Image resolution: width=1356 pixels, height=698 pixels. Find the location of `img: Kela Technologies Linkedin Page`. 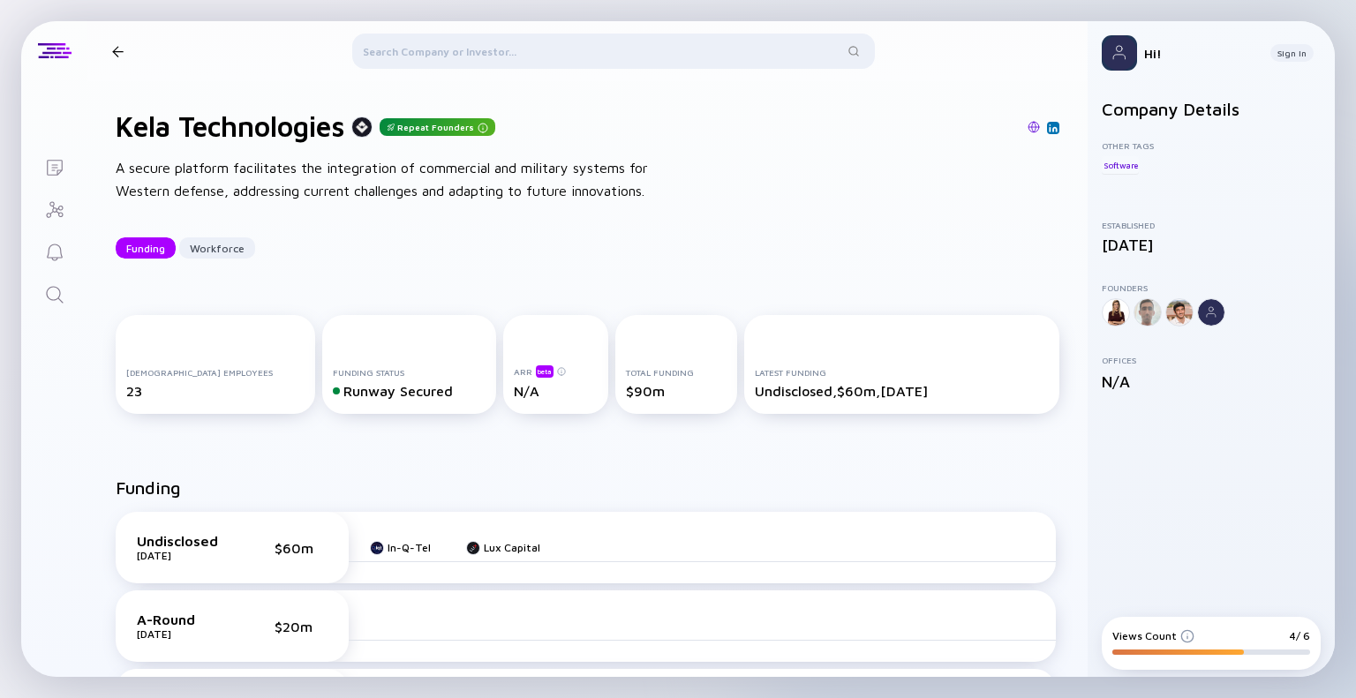

img: Kela Technologies Linkedin Page is located at coordinates (1053, 128).